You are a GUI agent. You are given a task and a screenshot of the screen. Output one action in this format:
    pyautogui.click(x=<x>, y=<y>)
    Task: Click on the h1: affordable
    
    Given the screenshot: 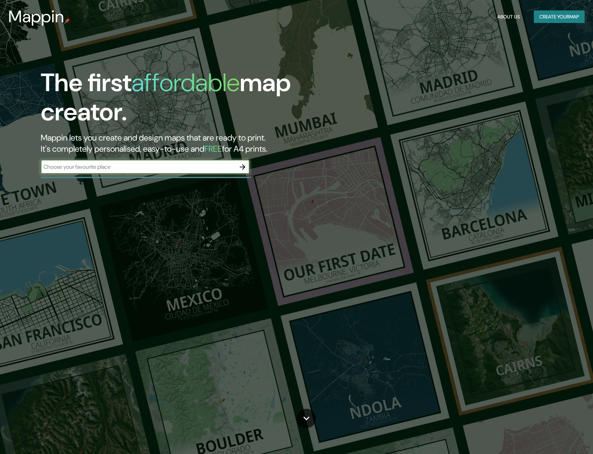 What is the action you would take?
    pyautogui.click(x=186, y=83)
    